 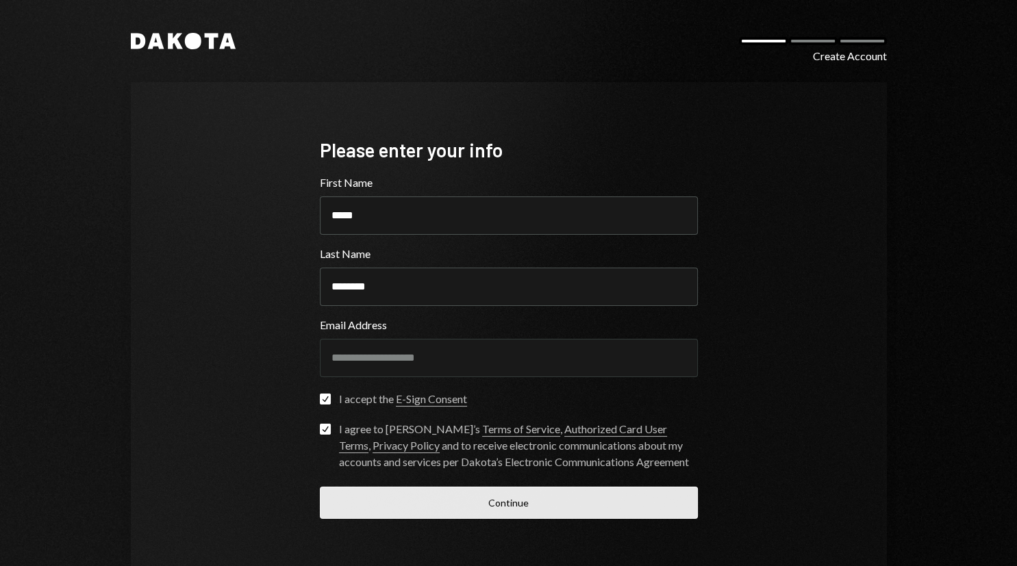 What do you see at coordinates (403, 399) in the screenshot?
I see `div: I accept the` at bounding box center [403, 399].